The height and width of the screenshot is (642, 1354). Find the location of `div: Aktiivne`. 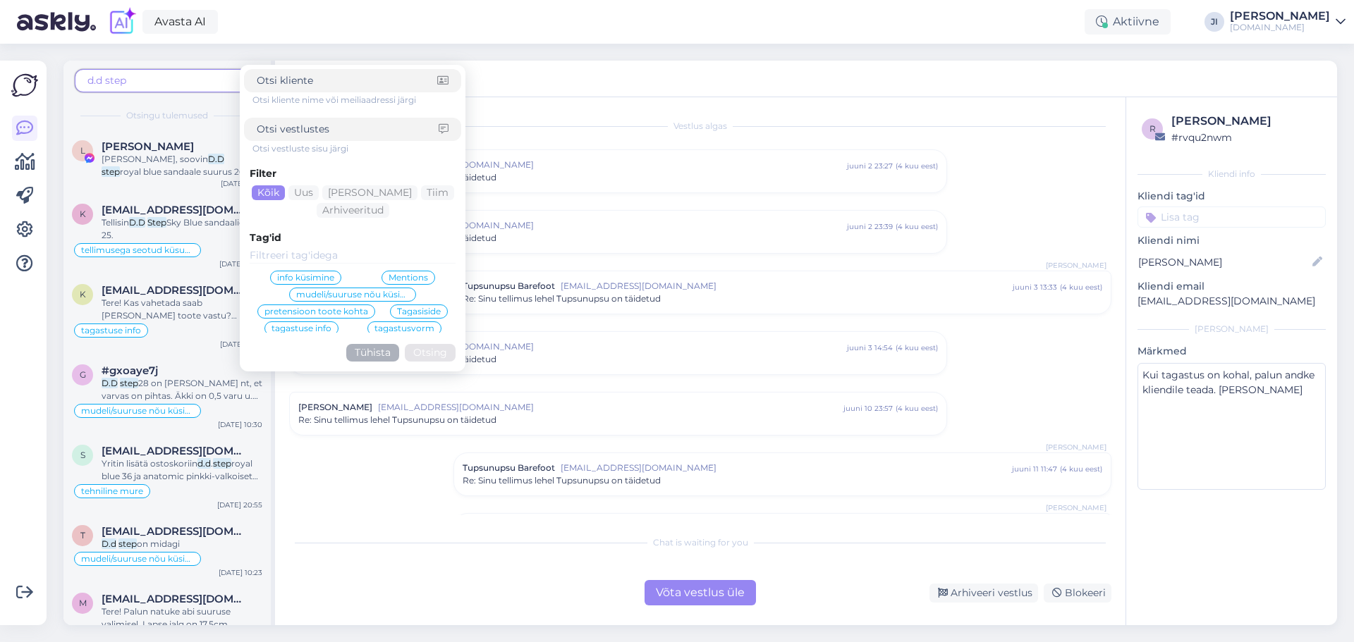

div: Aktiivne is located at coordinates (1127, 22).